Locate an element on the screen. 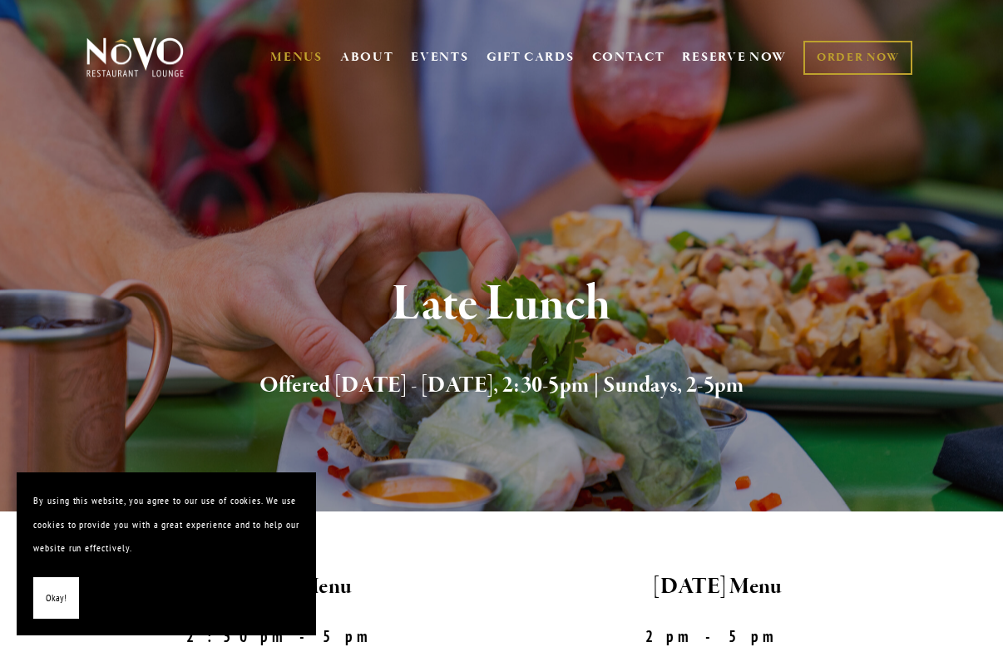 Image resolution: width=1003 pixels, height=652 pixels. img: Novo Restaurant &amp; Lounge is located at coordinates (135, 57).